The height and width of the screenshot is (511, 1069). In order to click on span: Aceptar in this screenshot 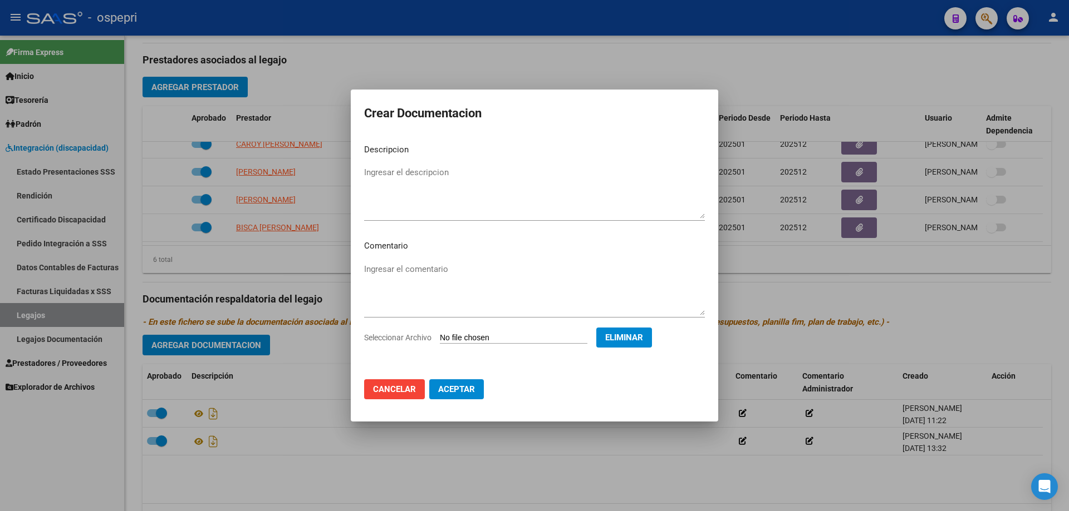, I will do `click(456, 390)`.